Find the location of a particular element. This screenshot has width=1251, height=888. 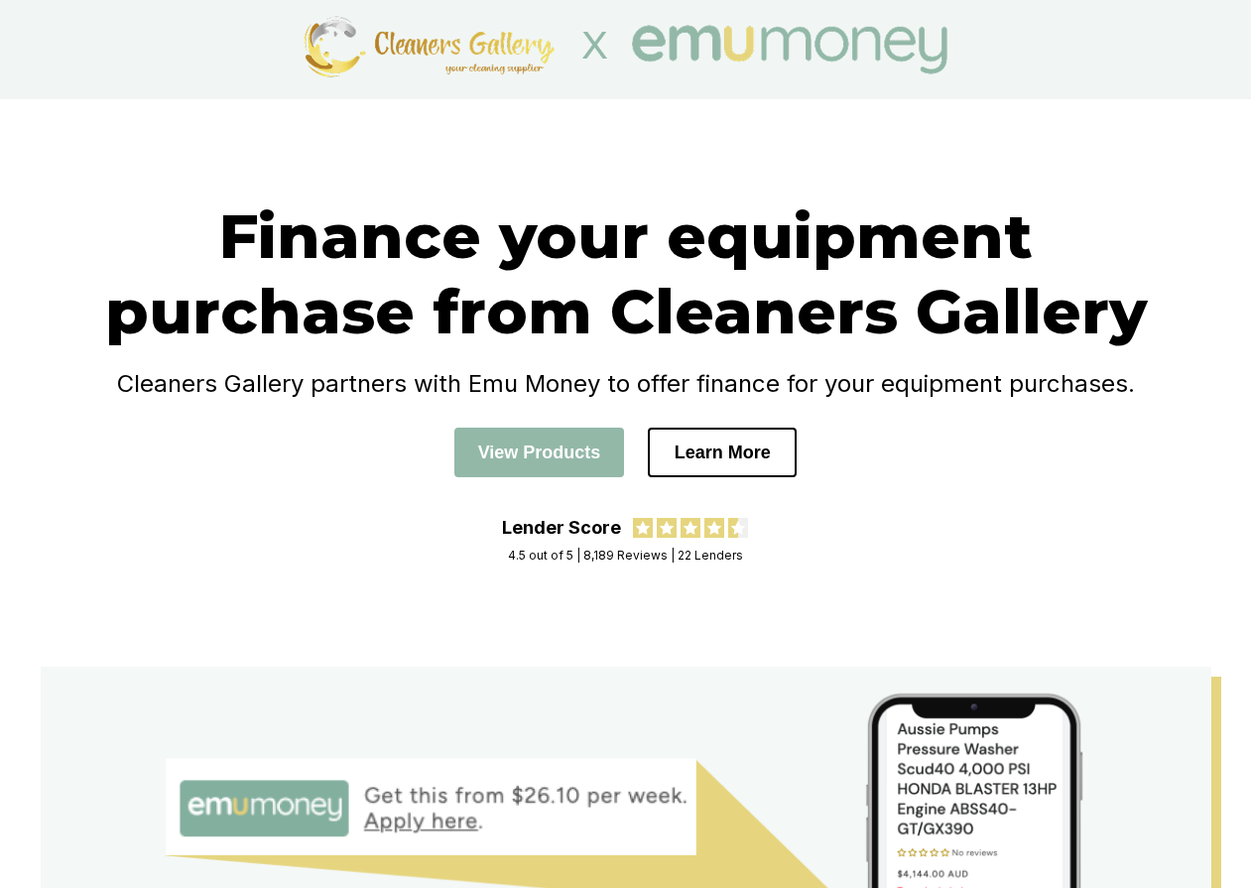

div: Lender Score is located at coordinates (562, 527).